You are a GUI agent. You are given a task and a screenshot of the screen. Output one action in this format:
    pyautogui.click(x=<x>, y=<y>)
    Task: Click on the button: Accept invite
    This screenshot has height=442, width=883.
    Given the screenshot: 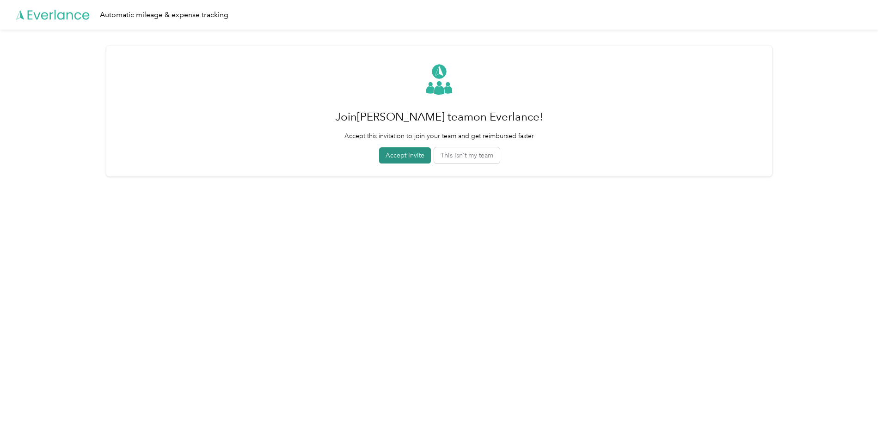 What is the action you would take?
    pyautogui.click(x=405, y=155)
    